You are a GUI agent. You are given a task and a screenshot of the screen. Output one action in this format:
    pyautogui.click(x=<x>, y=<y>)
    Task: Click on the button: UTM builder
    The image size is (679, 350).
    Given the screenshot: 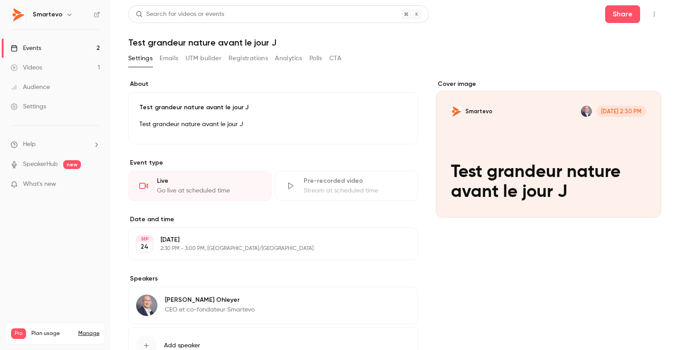 What is the action you would take?
    pyautogui.click(x=203, y=58)
    